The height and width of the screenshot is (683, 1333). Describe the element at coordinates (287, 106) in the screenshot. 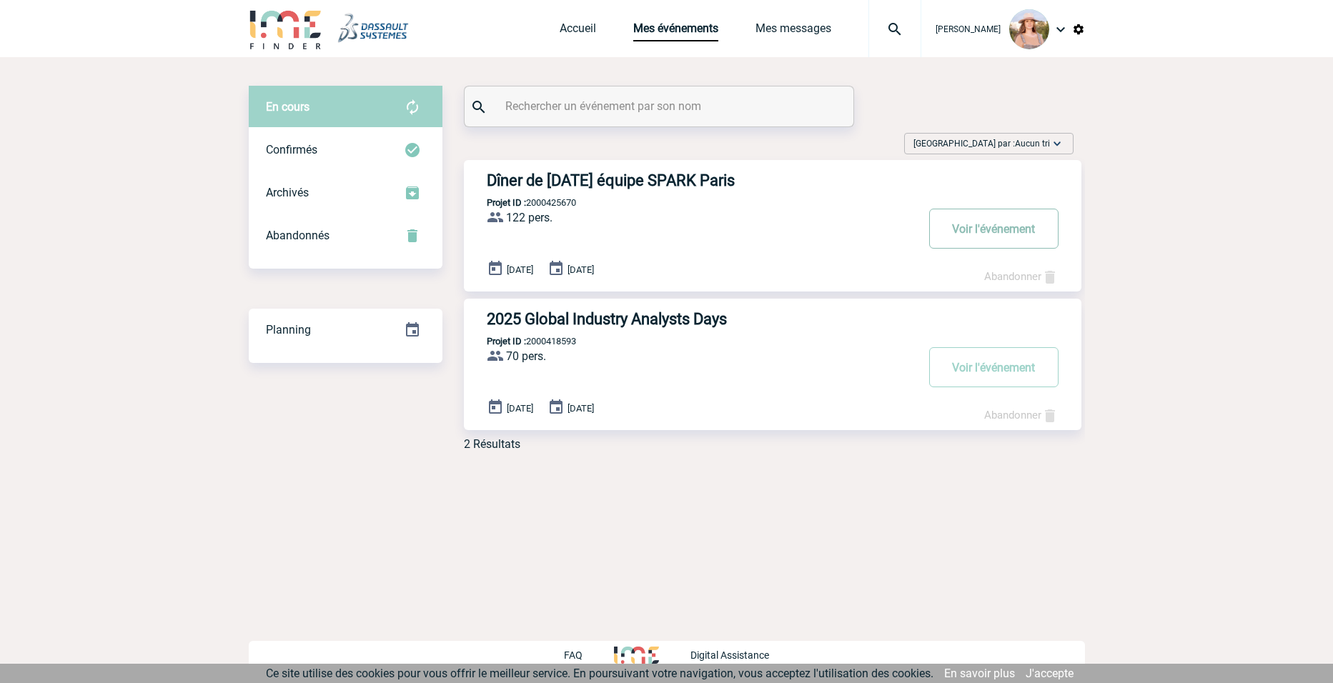

I see `span: En cours` at that location.